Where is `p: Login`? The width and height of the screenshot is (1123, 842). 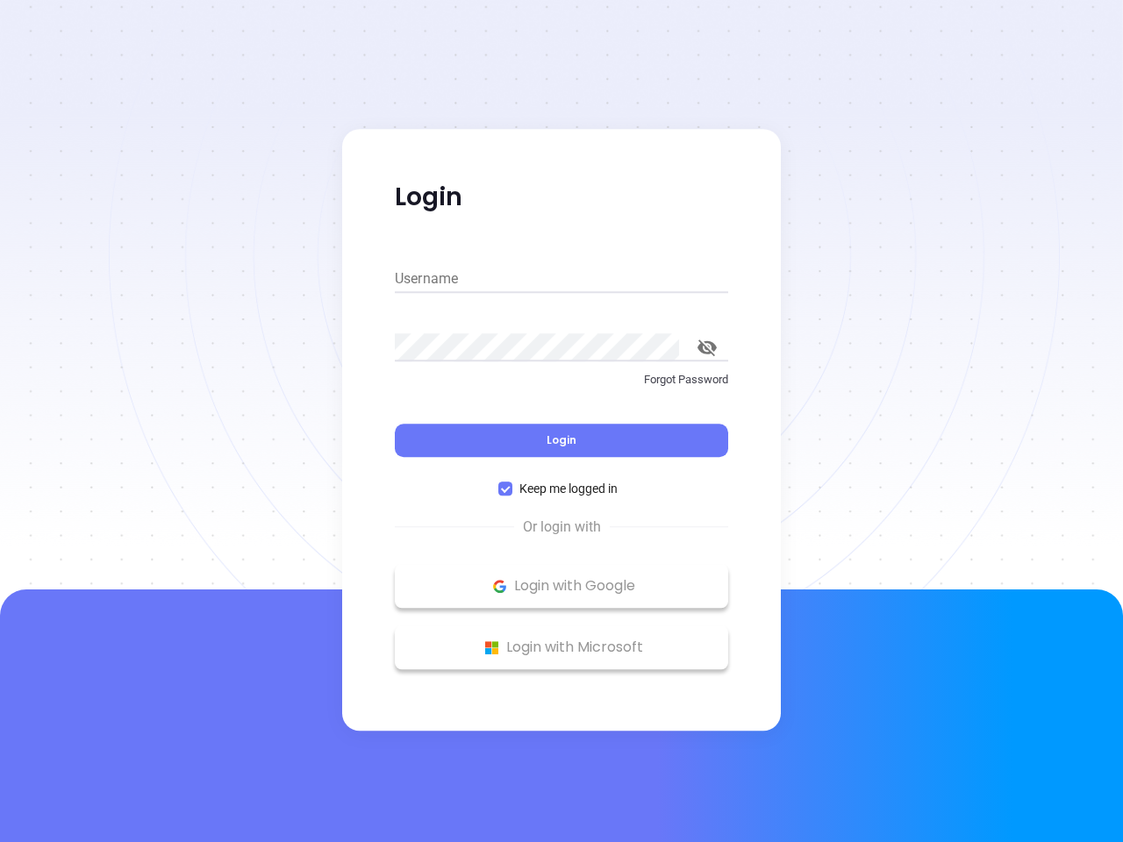
p: Login is located at coordinates (562, 197).